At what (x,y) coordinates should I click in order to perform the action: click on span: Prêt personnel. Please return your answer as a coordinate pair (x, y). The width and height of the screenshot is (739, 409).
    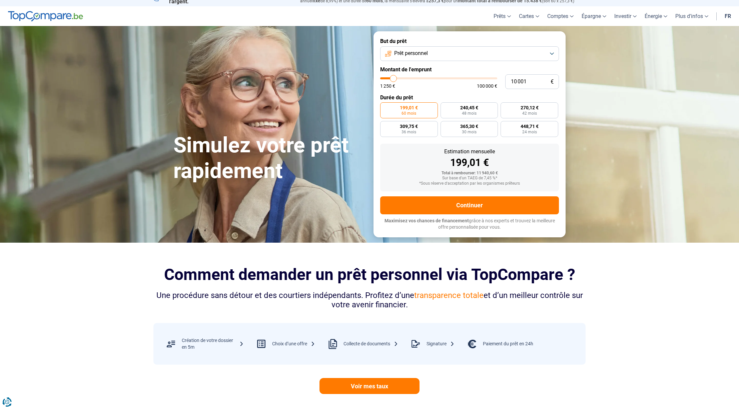
    Looking at the image, I should click on (411, 53).